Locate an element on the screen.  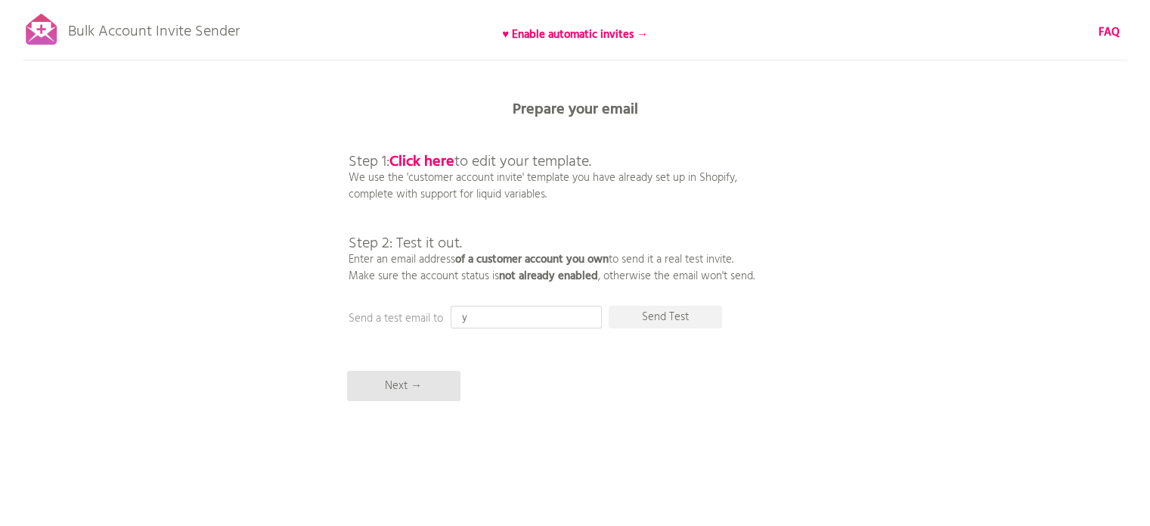
p: We use the 'customer account invite' template you have already set up in Shopify, complete with s... is located at coordinates (551, 203).